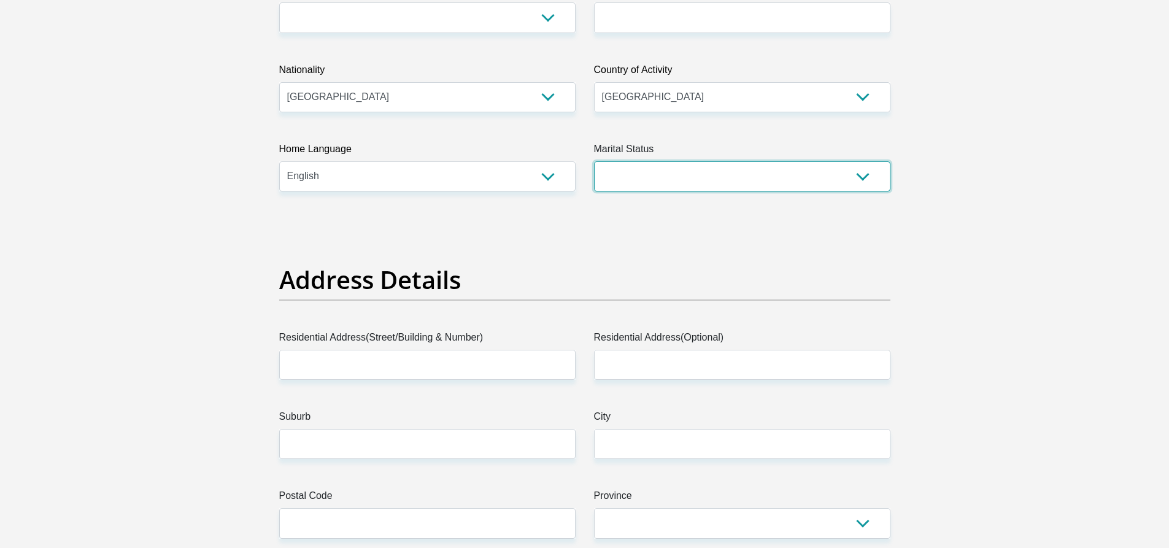 This screenshot has height=548, width=1169. Describe the element at coordinates (742, 419) in the screenshot. I see `label: City` at that location.